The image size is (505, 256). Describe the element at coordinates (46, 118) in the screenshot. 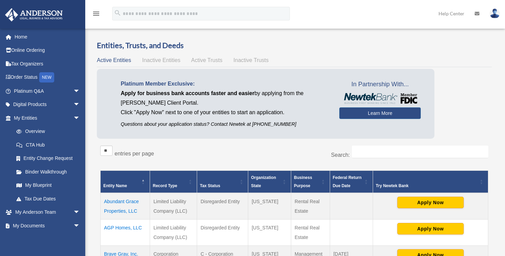

I see `a: My Entitiesarrow_drop_down` at that location.